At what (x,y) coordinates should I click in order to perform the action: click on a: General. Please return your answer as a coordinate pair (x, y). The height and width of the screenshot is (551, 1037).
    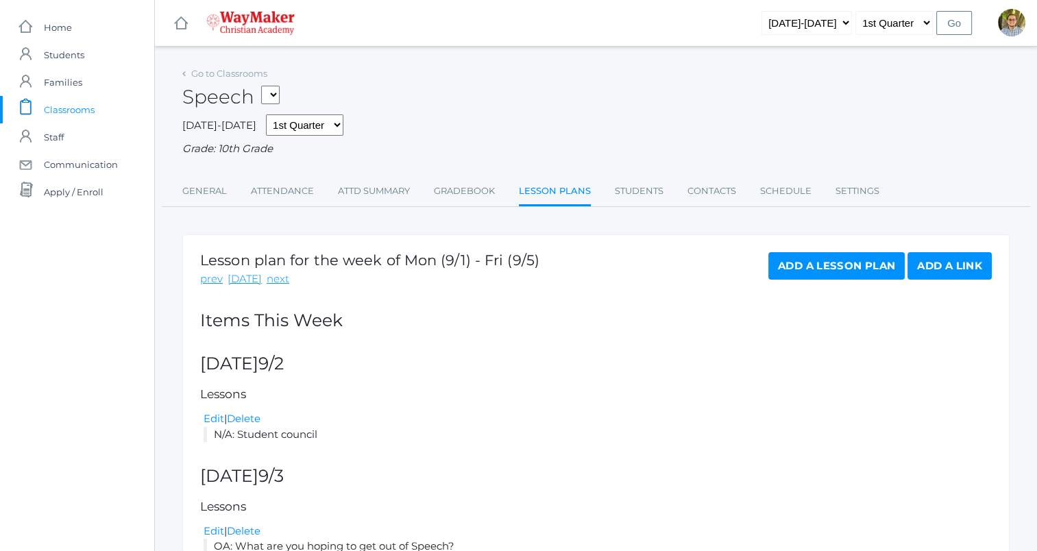
    Looking at the image, I should click on (204, 191).